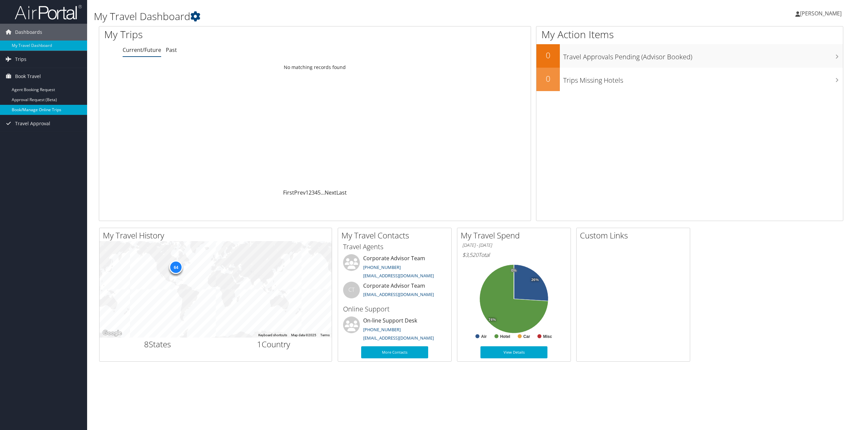 The width and height of the screenshot is (855, 430). What do you see at coordinates (273, 335) in the screenshot?
I see `button: Keyboard shortcuts` at bounding box center [273, 335].